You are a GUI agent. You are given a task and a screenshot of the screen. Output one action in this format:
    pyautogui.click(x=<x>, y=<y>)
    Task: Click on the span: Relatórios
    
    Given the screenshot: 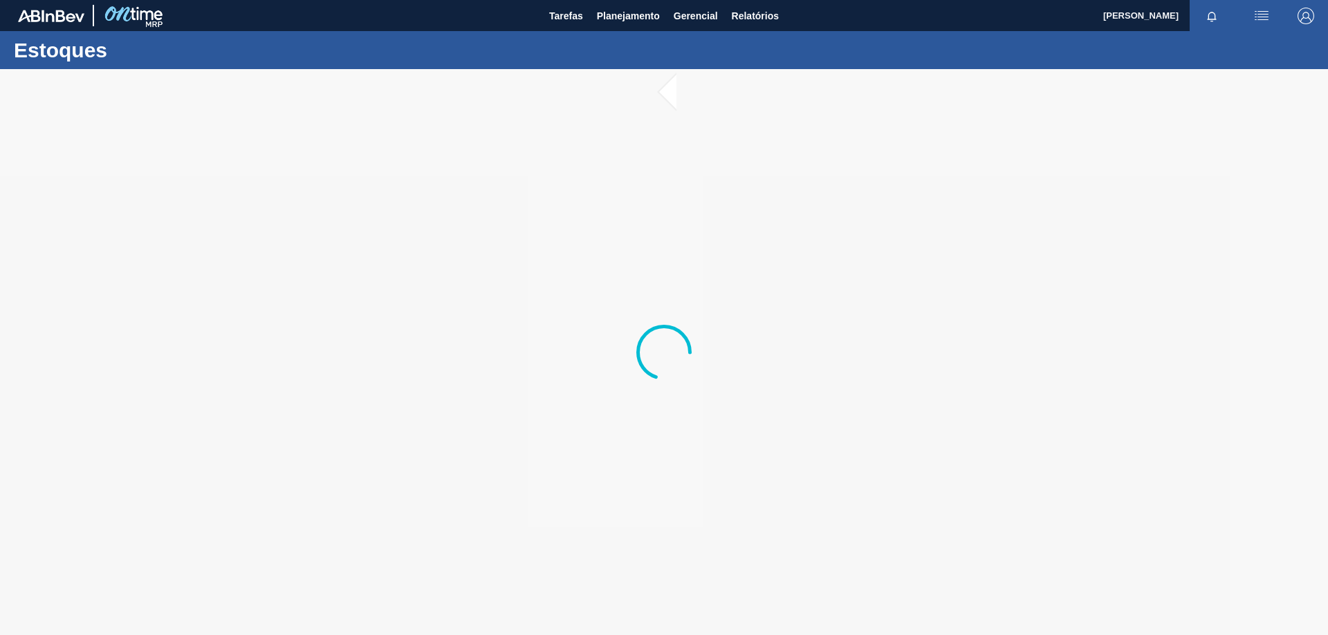 What is the action you would take?
    pyautogui.click(x=755, y=16)
    